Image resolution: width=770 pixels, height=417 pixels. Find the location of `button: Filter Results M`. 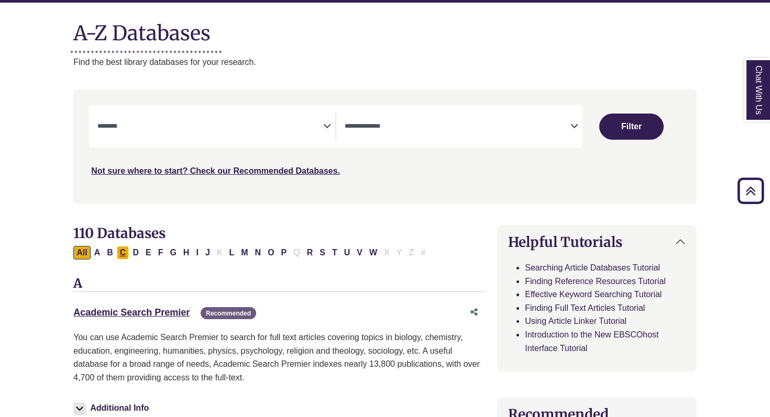

button: Filter Results M is located at coordinates (244, 253).